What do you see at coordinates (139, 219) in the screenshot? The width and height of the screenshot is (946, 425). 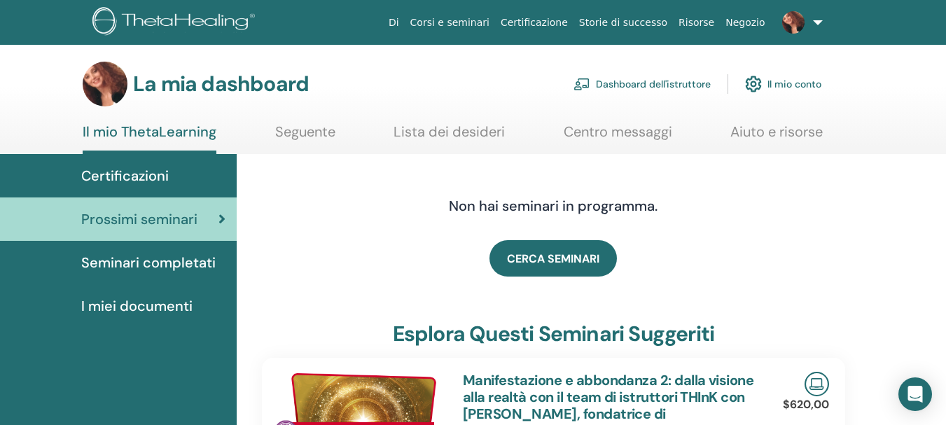 I see `font: Prossimi seminari` at bounding box center [139, 219].